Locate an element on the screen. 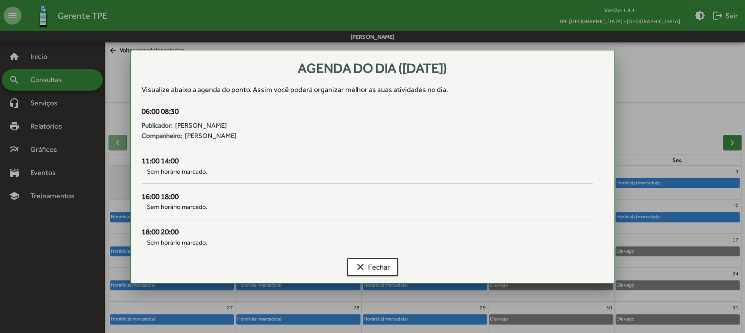 This screenshot has height=333, width=745. span: Fechar is located at coordinates (373, 267).